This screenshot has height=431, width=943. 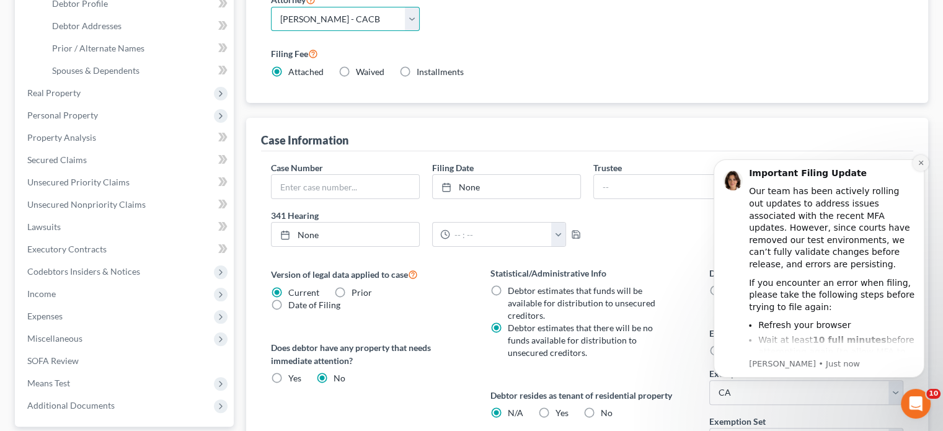 What do you see at coordinates (137, 117) in the screenshot?
I see `div: Message content` at bounding box center [137, 117].